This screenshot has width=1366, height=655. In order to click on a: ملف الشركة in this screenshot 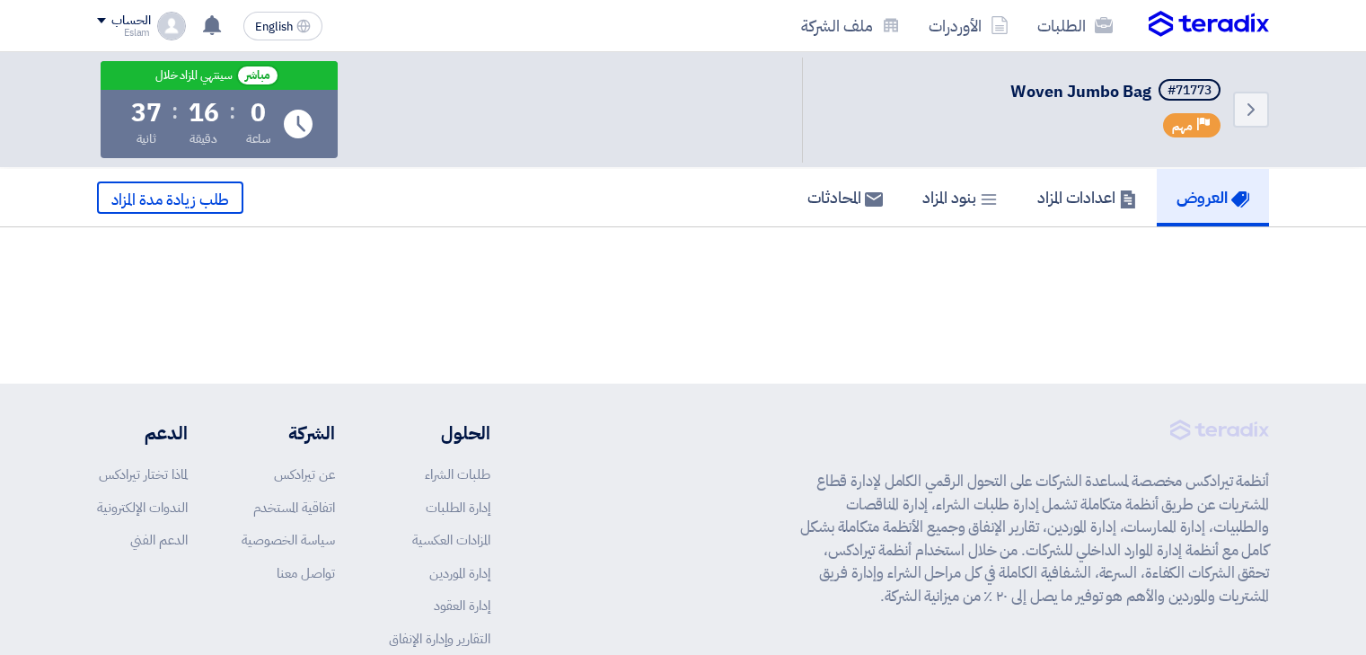, I will do `click(850, 25)`.